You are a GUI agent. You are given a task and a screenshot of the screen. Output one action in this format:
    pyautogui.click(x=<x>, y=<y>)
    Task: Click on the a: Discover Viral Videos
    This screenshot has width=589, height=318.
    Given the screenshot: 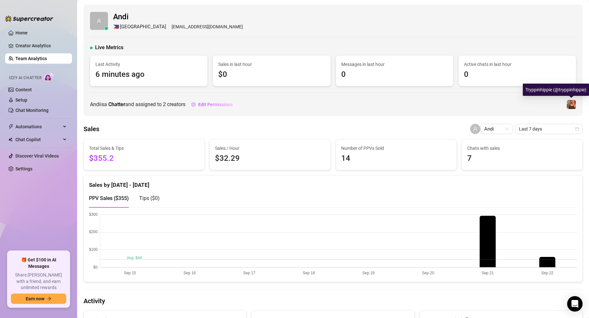 What is the action you would take?
    pyautogui.click(x=37, y=156)
    